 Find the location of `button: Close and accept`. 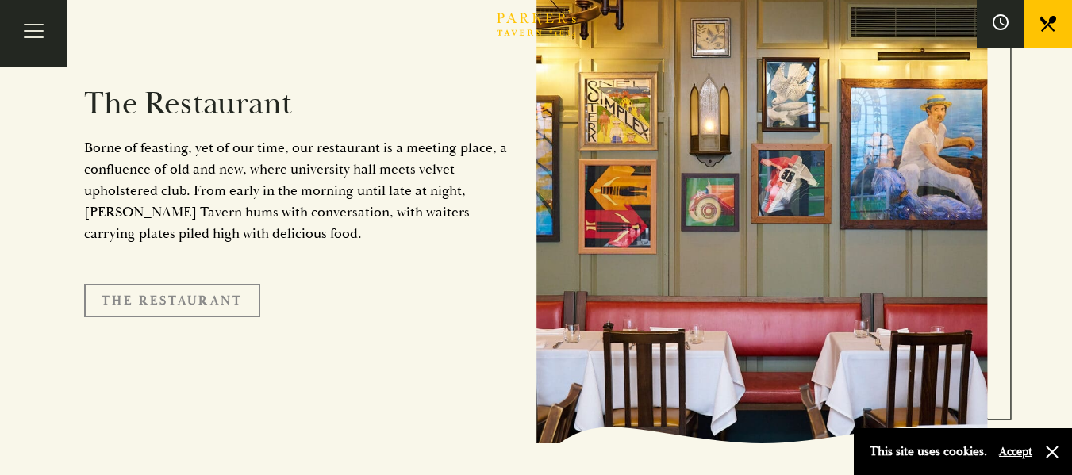

button: Close and accept is located at coordinates (1052, 452).